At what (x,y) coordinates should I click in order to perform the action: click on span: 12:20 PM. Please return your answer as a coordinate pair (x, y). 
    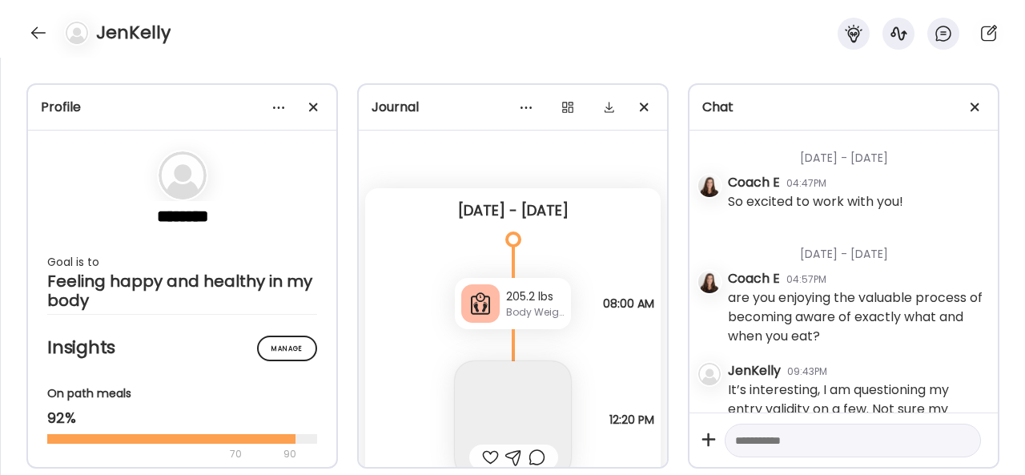
    Looking at the image, I should click on (632, 420).